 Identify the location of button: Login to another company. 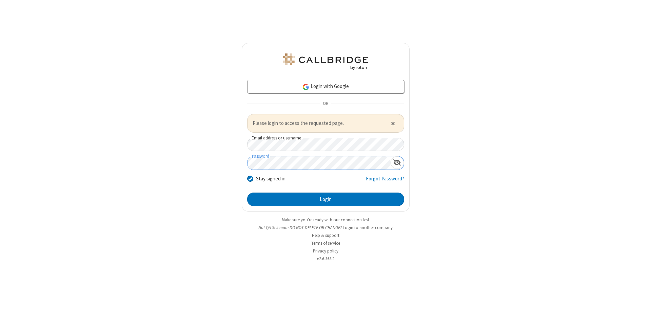
(367, 228).